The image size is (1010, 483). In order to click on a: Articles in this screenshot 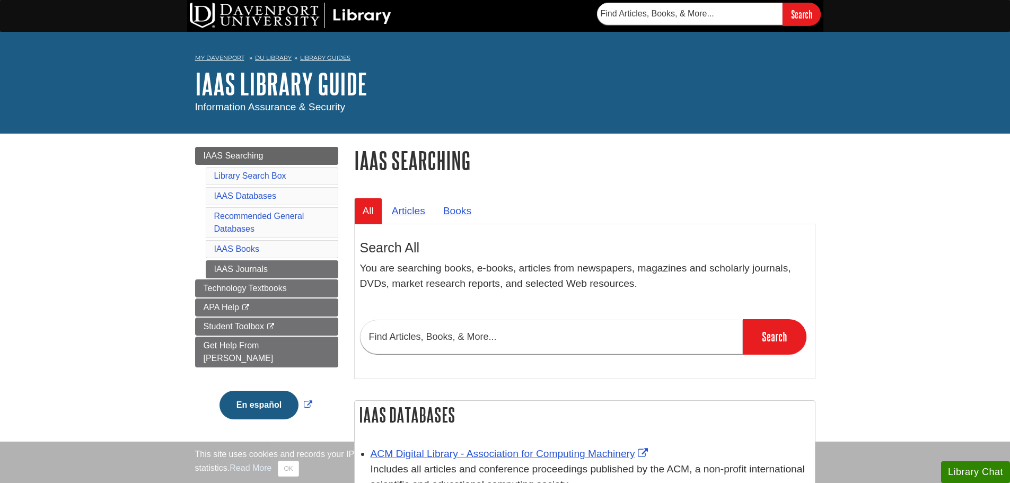, I will do `click(408, 210)`.